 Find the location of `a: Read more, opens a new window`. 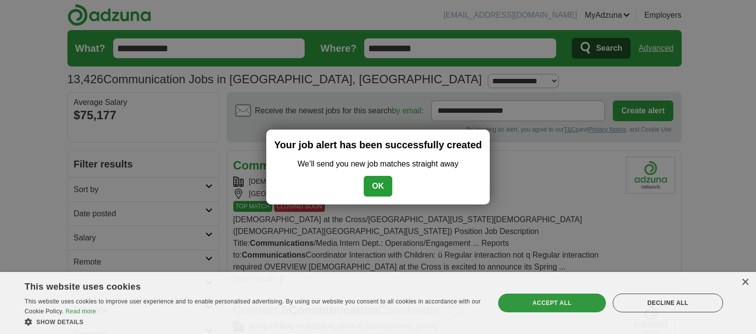

a: Read more, opens a new window is located at coordinates (81, 311).